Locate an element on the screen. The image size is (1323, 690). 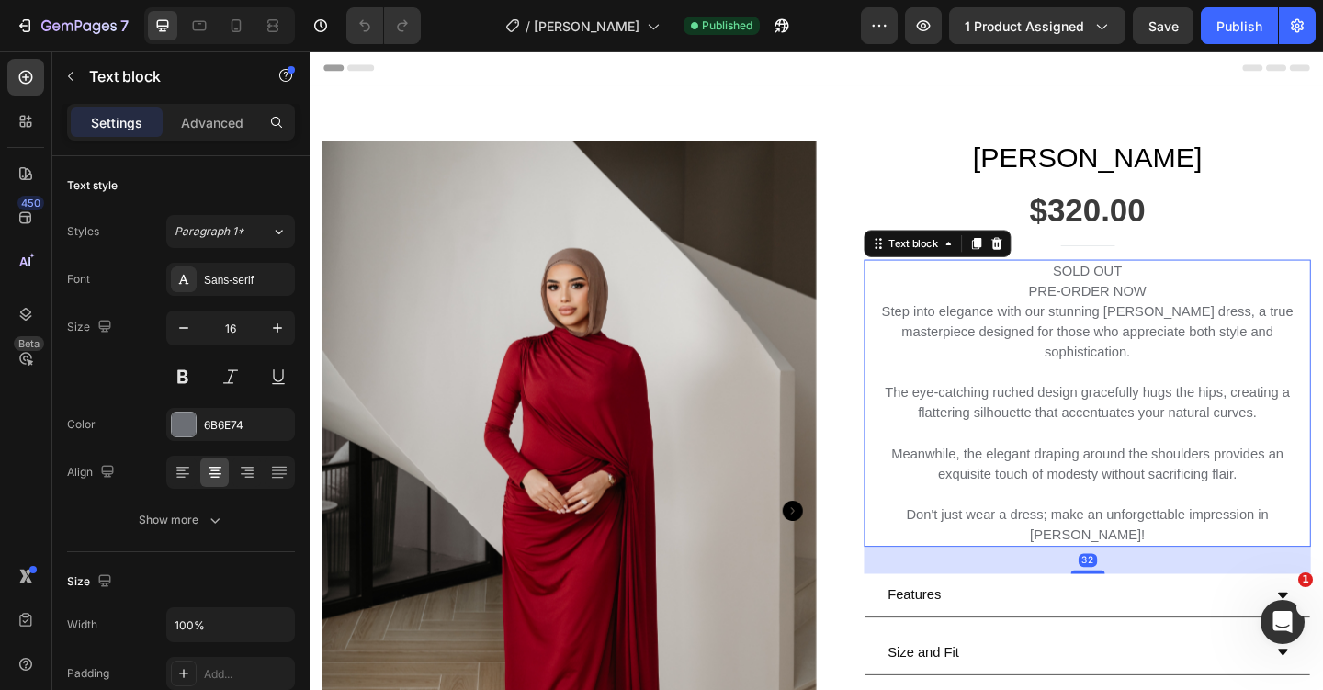
span: 1 product assigned is located at coordinates (1024, 26).